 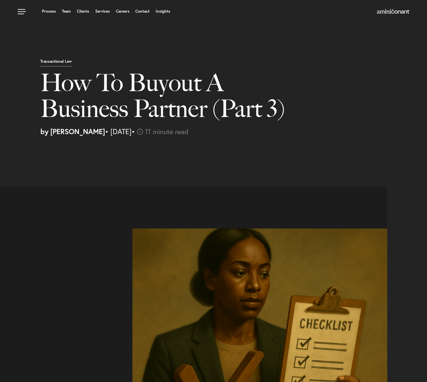 I want to click on a: Team, so click(x=66, y=11).